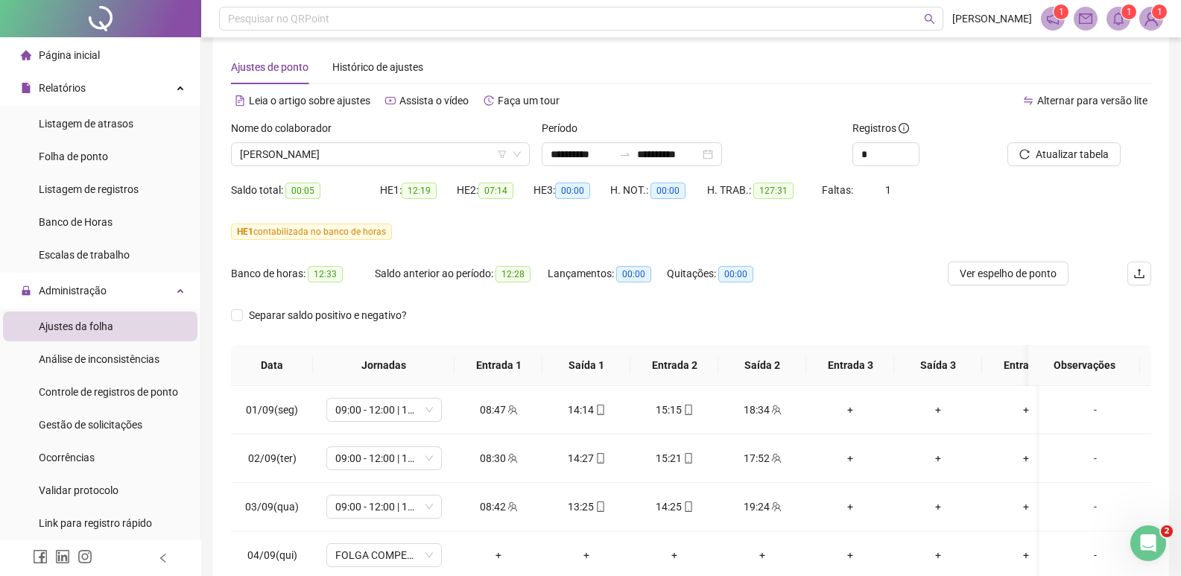 Image resolution: width=1181 pixels, height=576 pixels. Describe the element at coordinates (1118, 19) in the screenshot. I see `span: bell` at that location.